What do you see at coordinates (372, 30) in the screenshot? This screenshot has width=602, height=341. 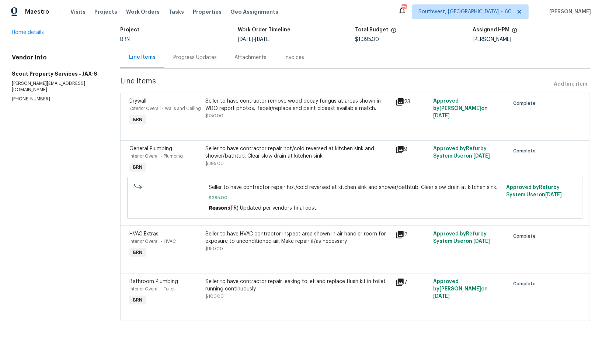 I see `h5: Total Budget` at bounding box center [372, 30].